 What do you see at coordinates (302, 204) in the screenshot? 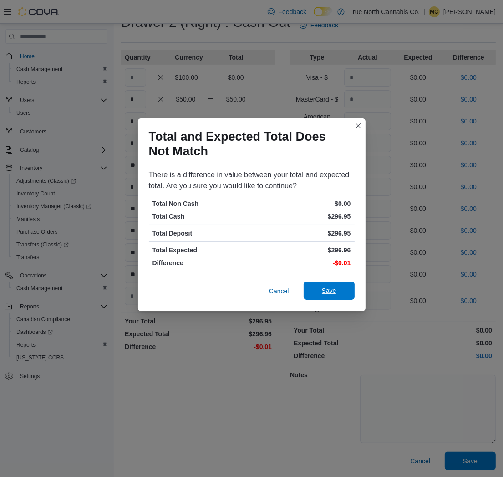
I see `p: $0.00` at bounding box center [302, 204].